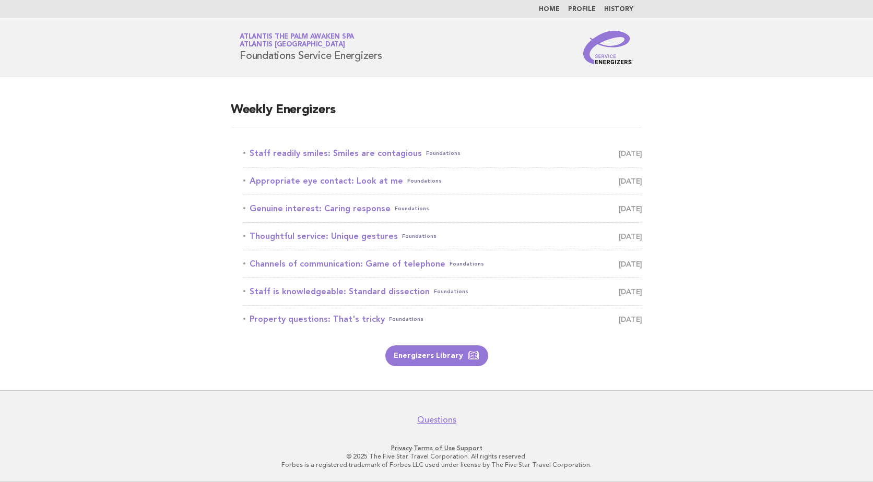 This screenshot has height=482, width=873. What do you see at coordinates (582, 9) in the screenshot?
I see `a: Profile` at bounding box center [582, 9].